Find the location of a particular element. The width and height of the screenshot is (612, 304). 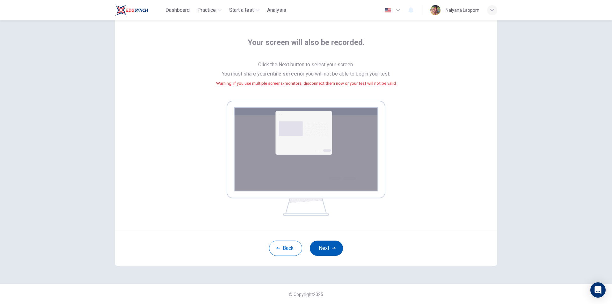

a: Train Test logo is located at coordinates (139, 10).